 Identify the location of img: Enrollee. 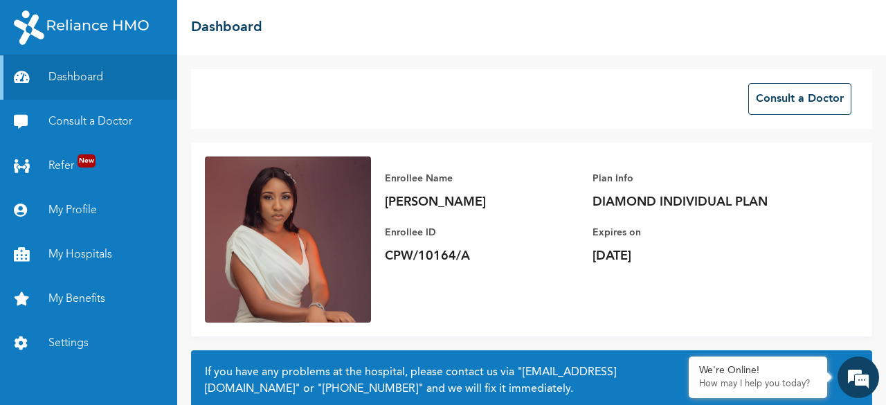
(288, 239).